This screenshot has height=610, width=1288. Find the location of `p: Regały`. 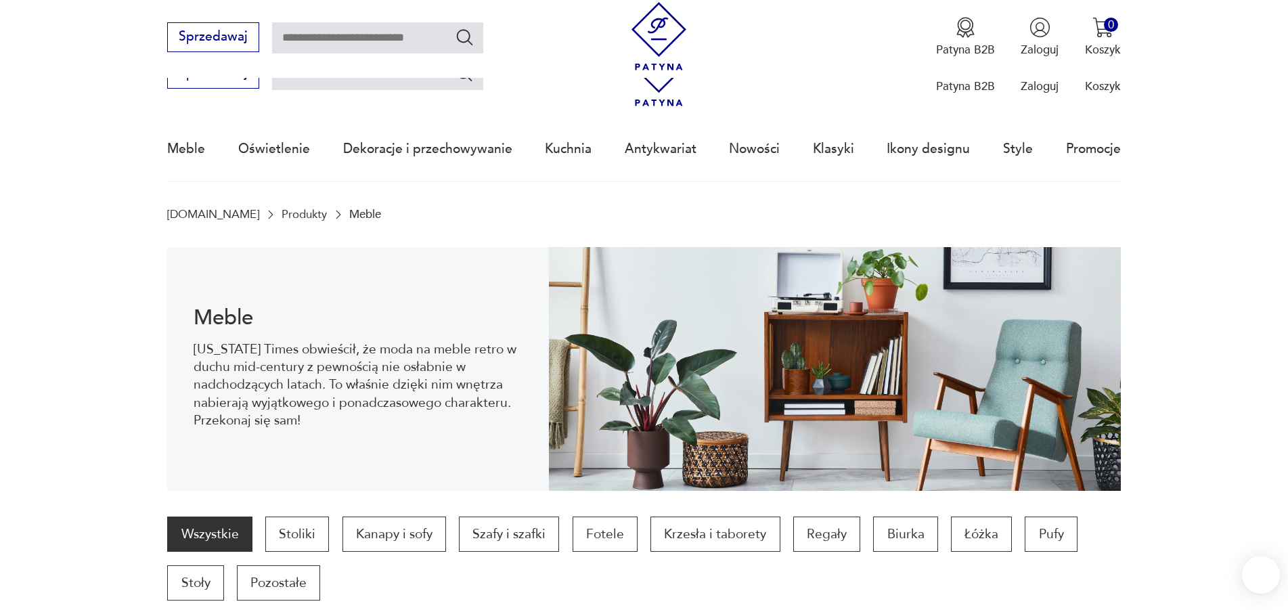

p: Regały is located at coordinates (827, 534).